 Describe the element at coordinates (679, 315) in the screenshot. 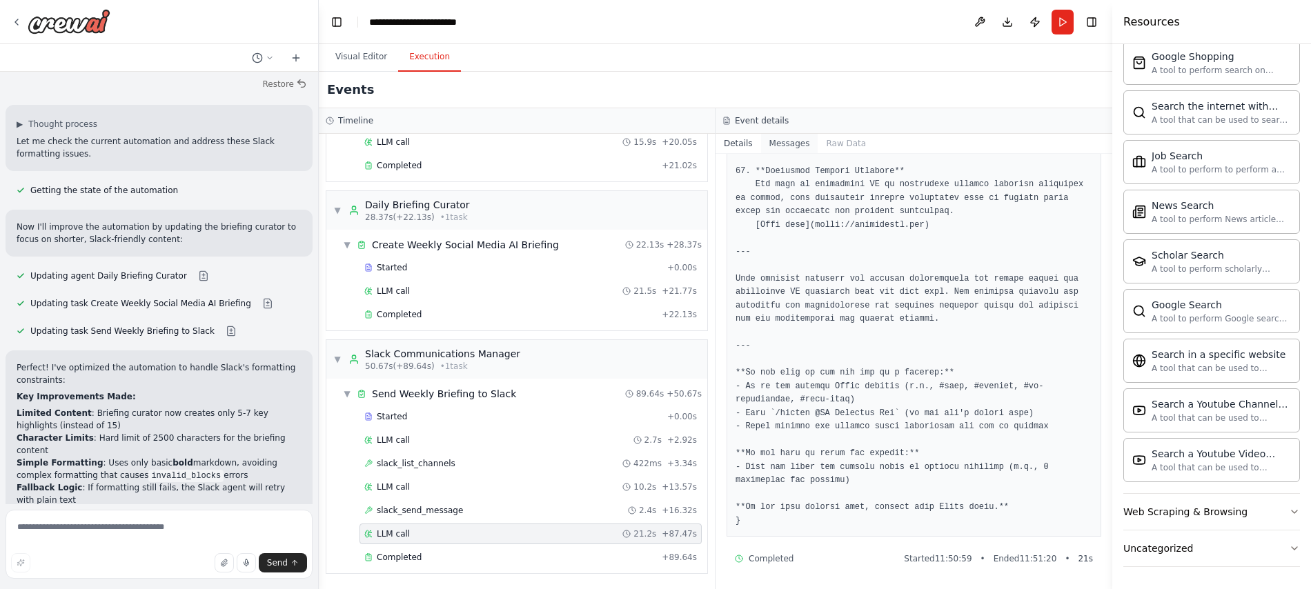

I see `span: + 22.13s` at that location.